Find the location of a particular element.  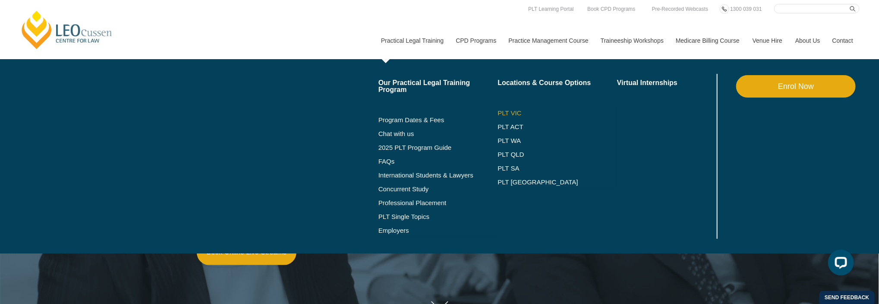

a: 1300 039 031 is located at coordinates (745, 9).